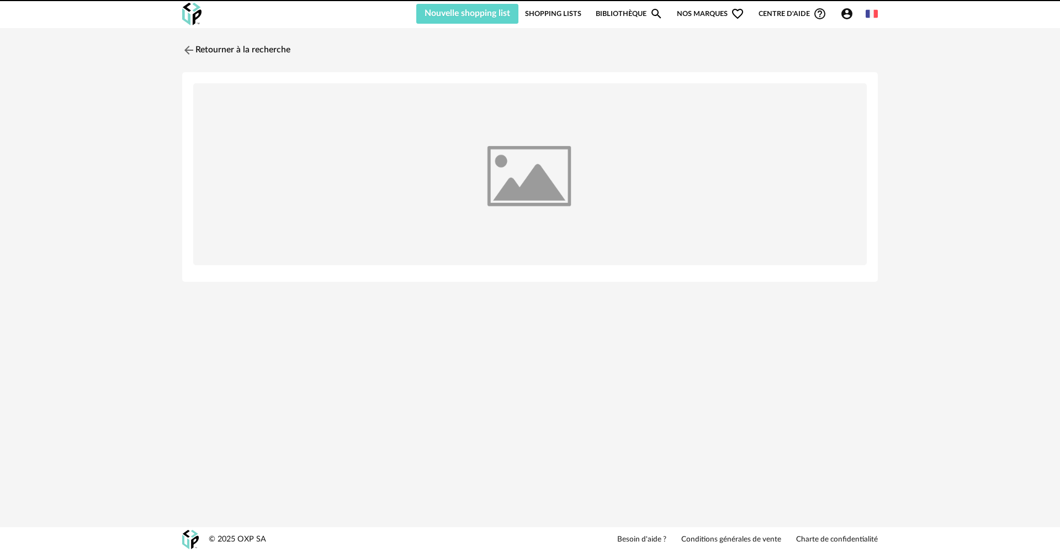  What do you see at coordinates (837, 540) in the screenshot?
I see `a: Charte de confidentialité` at bounding box center [837, 540].